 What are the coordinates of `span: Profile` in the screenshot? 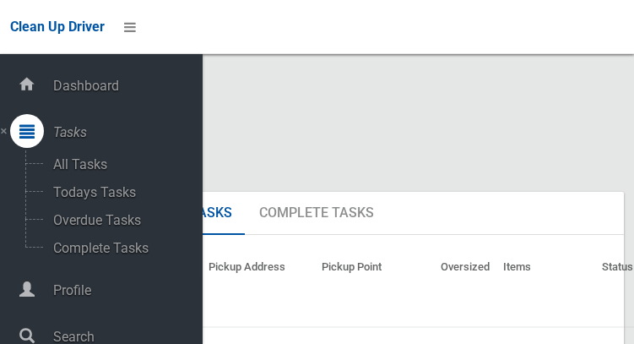 It's located at (125, 290).